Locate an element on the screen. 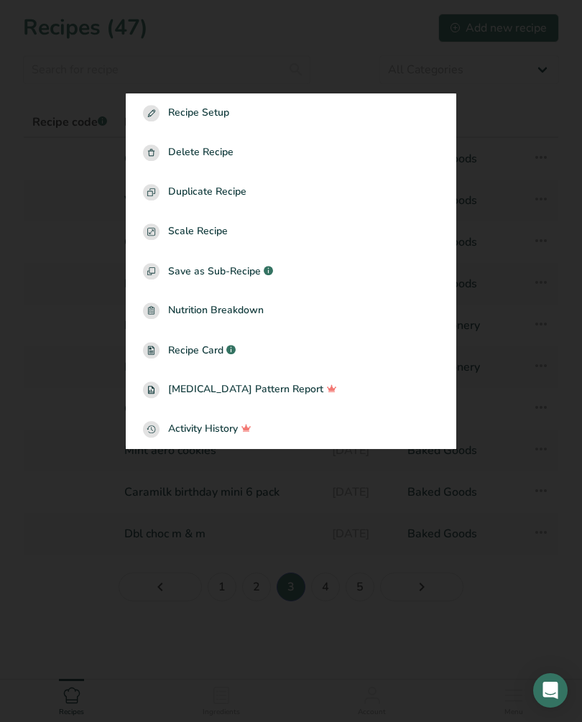  span: Recipe Setup is located at coordinates (198, 113).